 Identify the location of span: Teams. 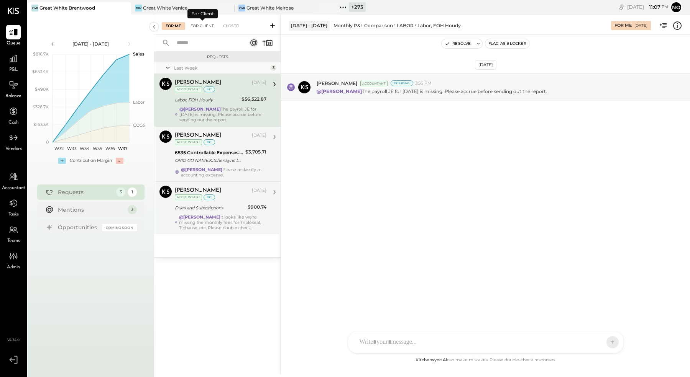
(13, 241).